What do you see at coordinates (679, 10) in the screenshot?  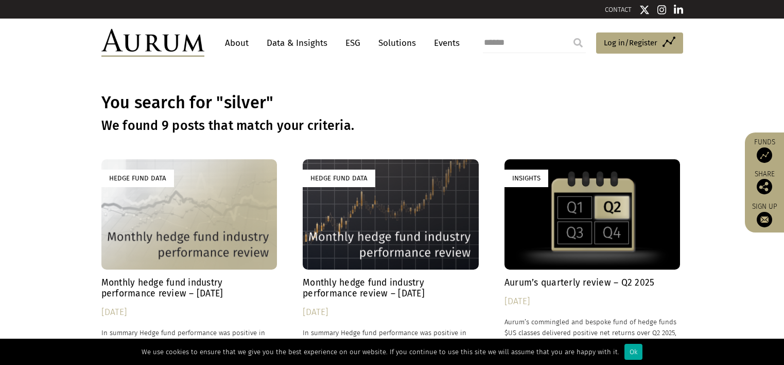 I see `img: Linkedin icon` at bounding box center [679, 10].